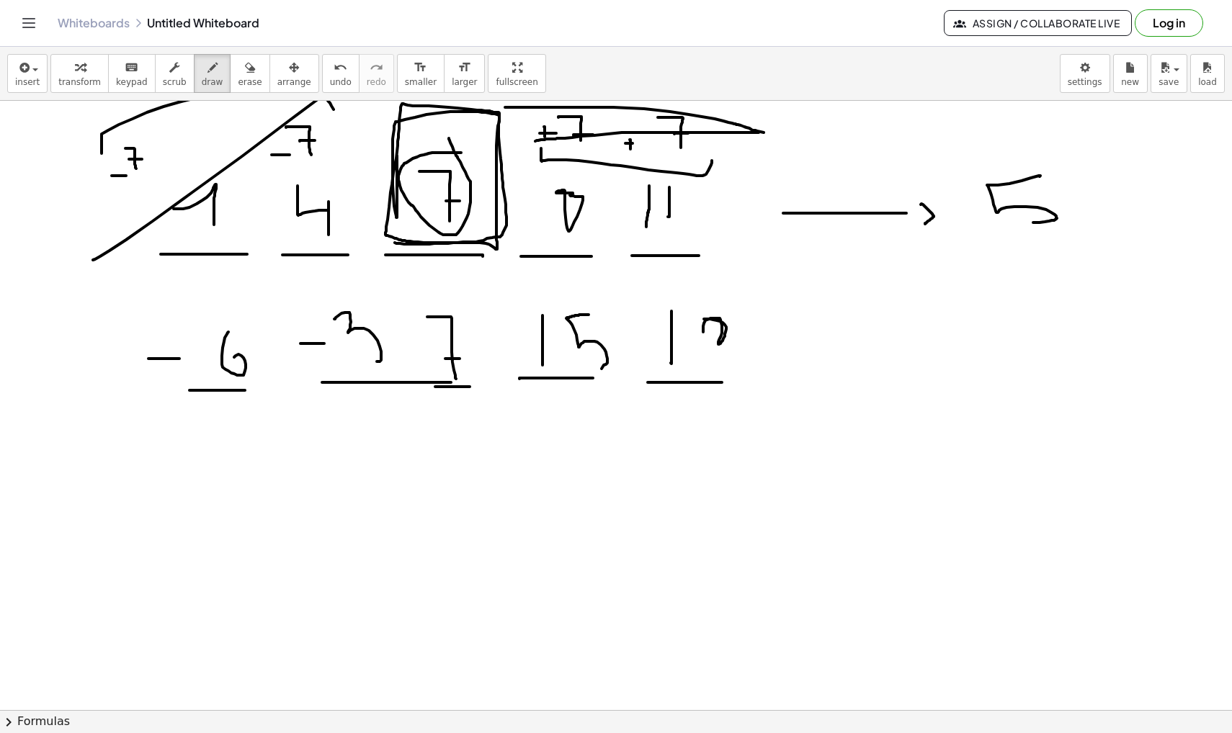 The image size is (1232, 733). What do you see at coordinates (376, 82) in the screenshot?
I see `span: redo` at bounding box center [376, 82].